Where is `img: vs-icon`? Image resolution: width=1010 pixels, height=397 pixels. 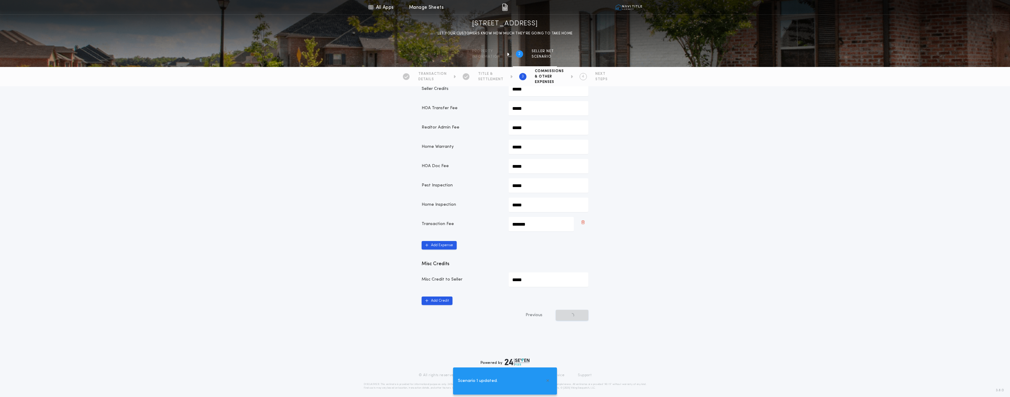
img: vs-icon is located at coordinates (629, 7).